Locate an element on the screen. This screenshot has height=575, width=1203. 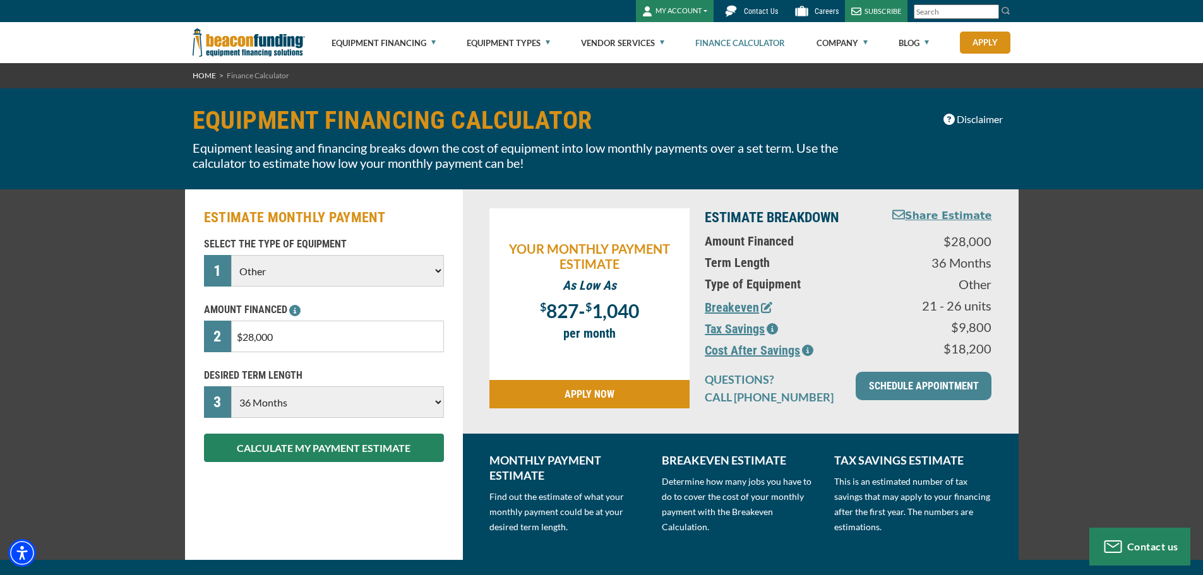
p: Equipment leasing and financing breaks down the cost of equipment into low monthly payments over ... is located at coordinates (532, 155).